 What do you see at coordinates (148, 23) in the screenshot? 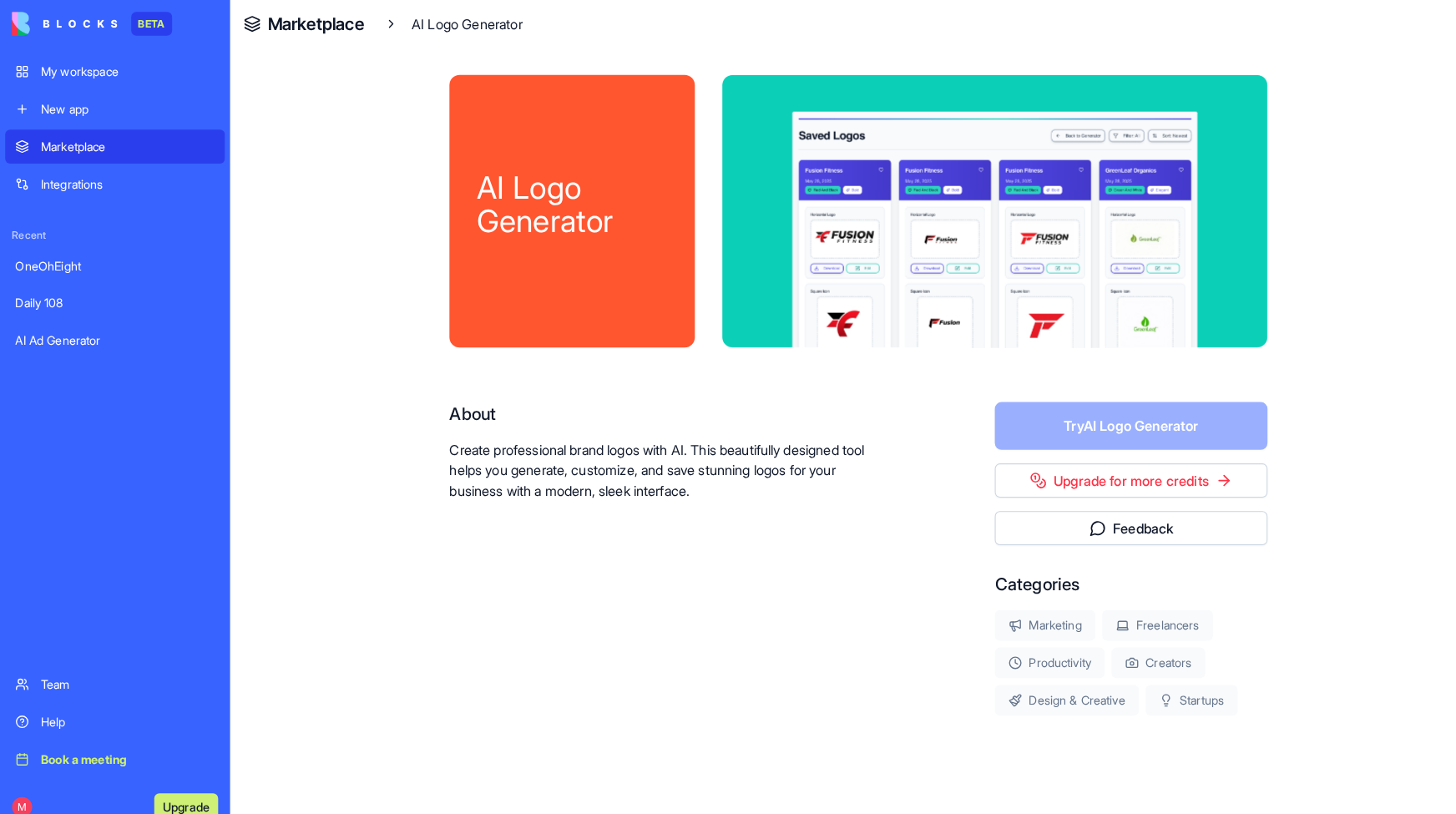
I see `div: BETA` at bounding box center [148, 23].